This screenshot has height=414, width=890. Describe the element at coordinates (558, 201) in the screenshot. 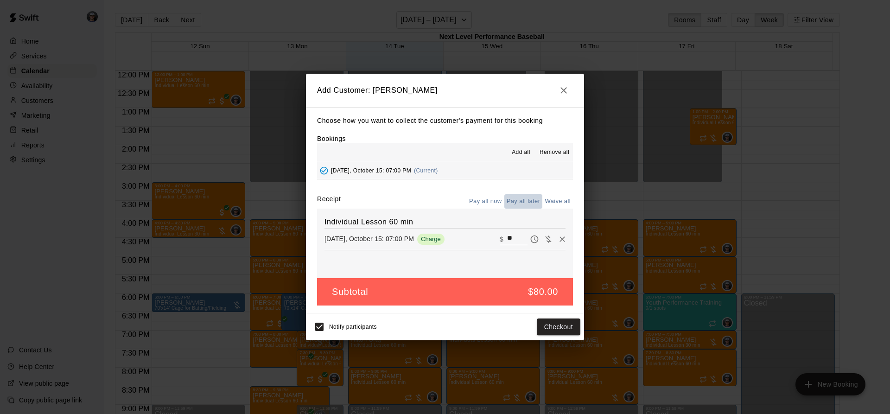

I see `button: Waive all` at that location.